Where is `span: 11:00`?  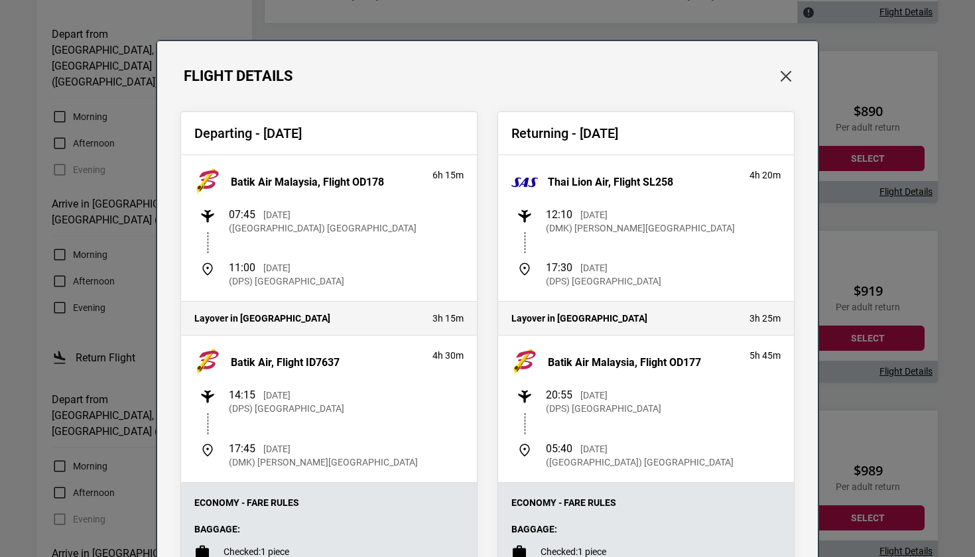 span: 11:00 is located at coordinates (242, 267).